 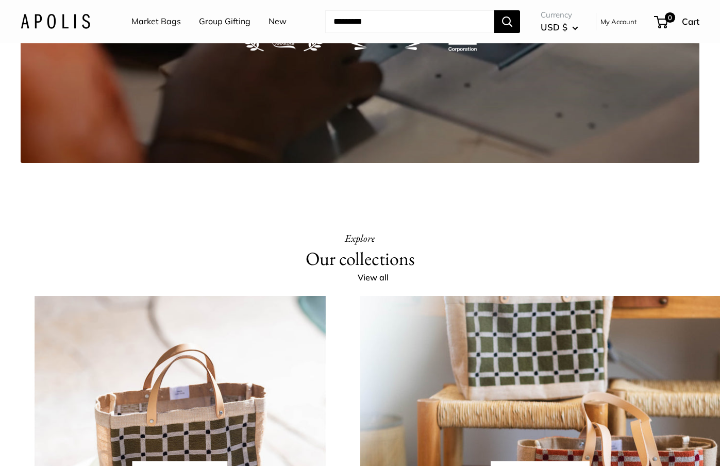 What do you see at coordinates (670, 18) in the screenshot?
I see `span: 0` at bounding box center [670, 18].